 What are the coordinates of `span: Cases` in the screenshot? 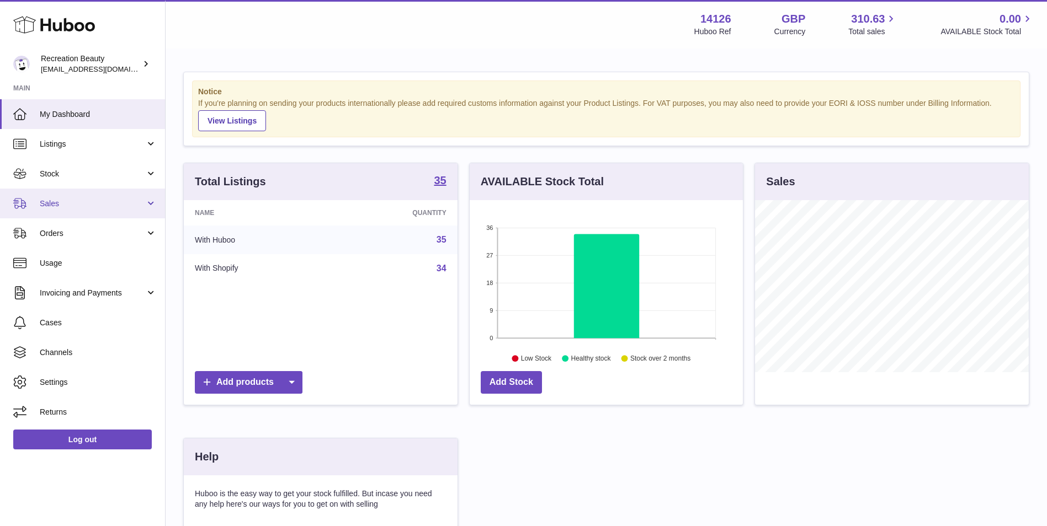 It's located at (98, 323).